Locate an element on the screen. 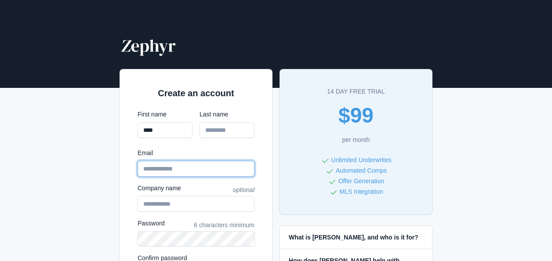  label: Company name is located at coordinates (159, 188).